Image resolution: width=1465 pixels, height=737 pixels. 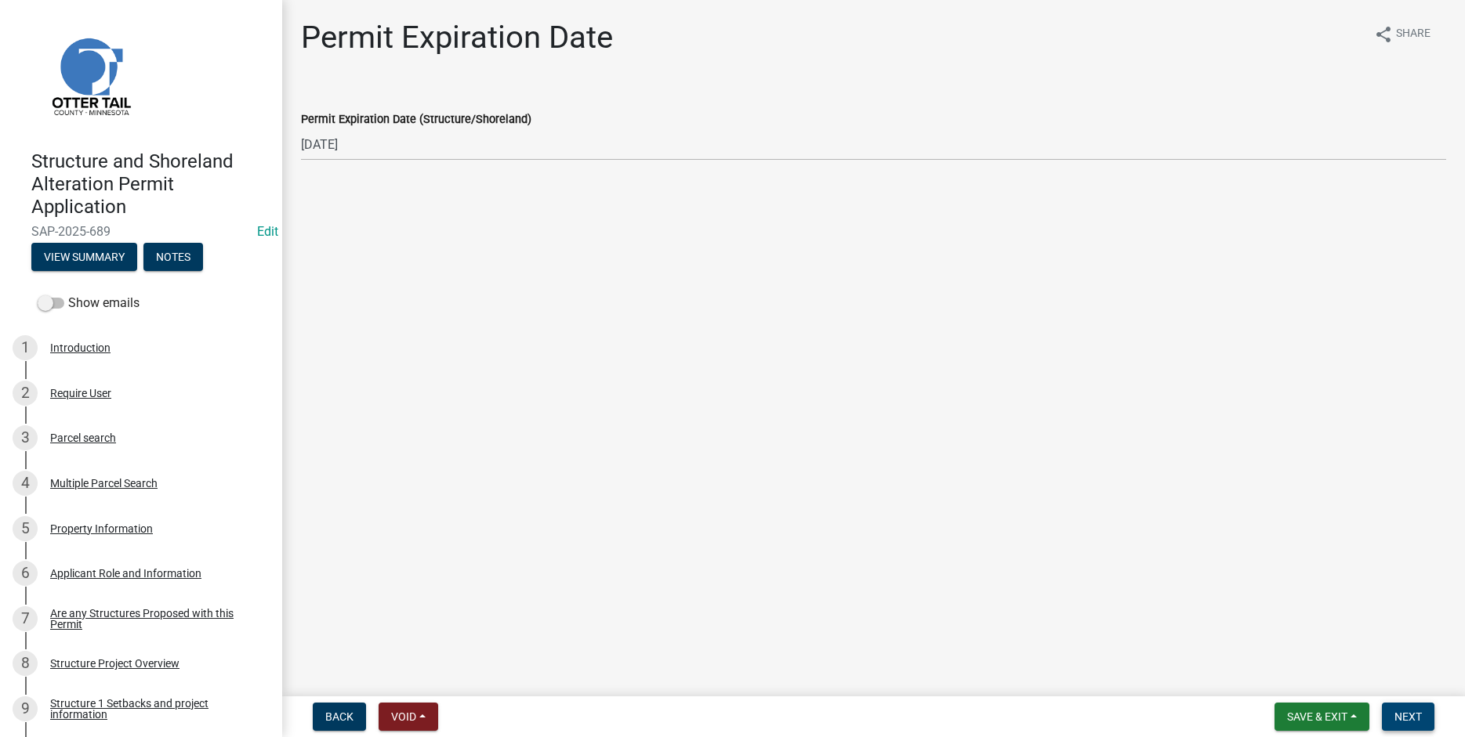 I want to click on div: Applicant Role and Information, so click(x=125, y=574).